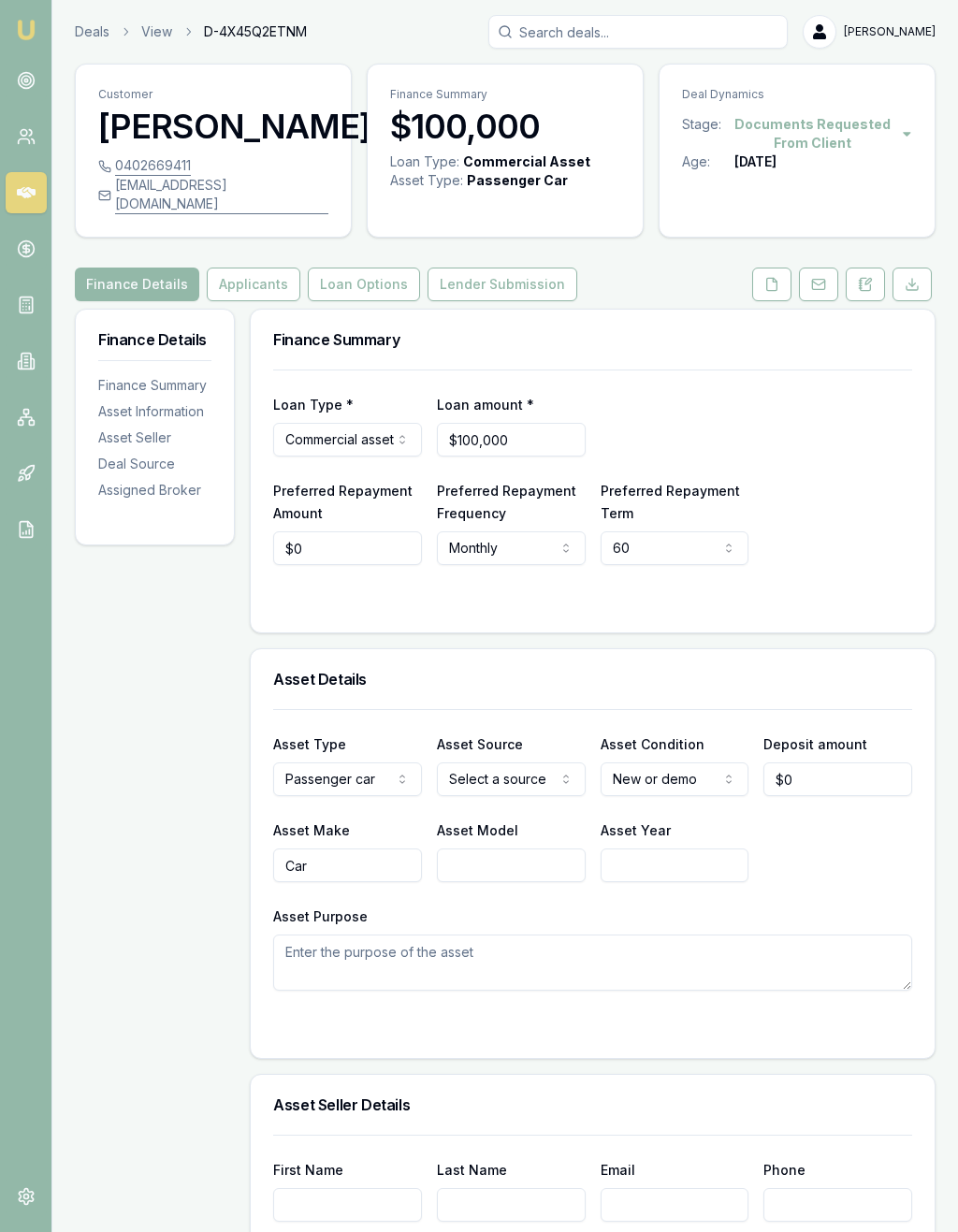 The height and width of the screenshot is (1232, 958). I want to click on div: Age:, so click(708, 161).